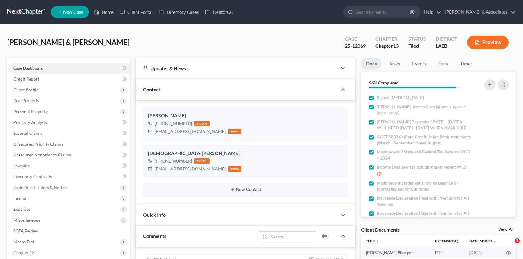  What do you see at coordinates (69, 231) in the screenshot?
I see `a: SOFA Review` at bounding box center [69, 231].